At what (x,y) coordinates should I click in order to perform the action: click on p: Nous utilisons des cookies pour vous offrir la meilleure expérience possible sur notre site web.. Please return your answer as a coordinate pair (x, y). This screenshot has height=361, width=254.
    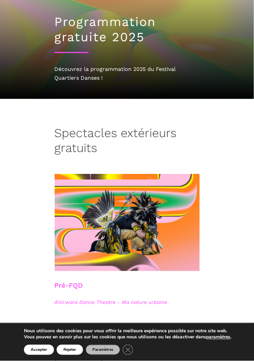
    Looking at the image, I should click on (128, 331).